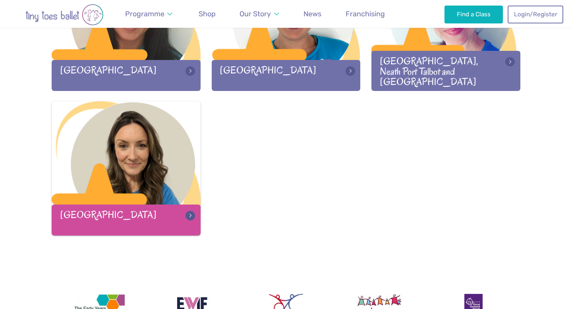  I want to click on a: Our Story, so click(259, 14).